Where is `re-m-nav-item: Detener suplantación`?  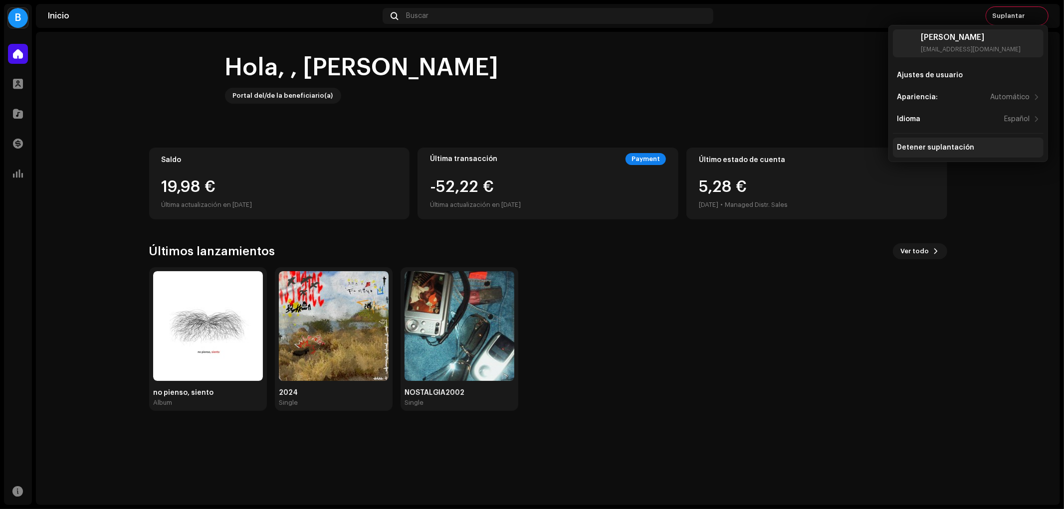 re-m-nav-item: Detener suplantación is located at coordinates (968, 148).